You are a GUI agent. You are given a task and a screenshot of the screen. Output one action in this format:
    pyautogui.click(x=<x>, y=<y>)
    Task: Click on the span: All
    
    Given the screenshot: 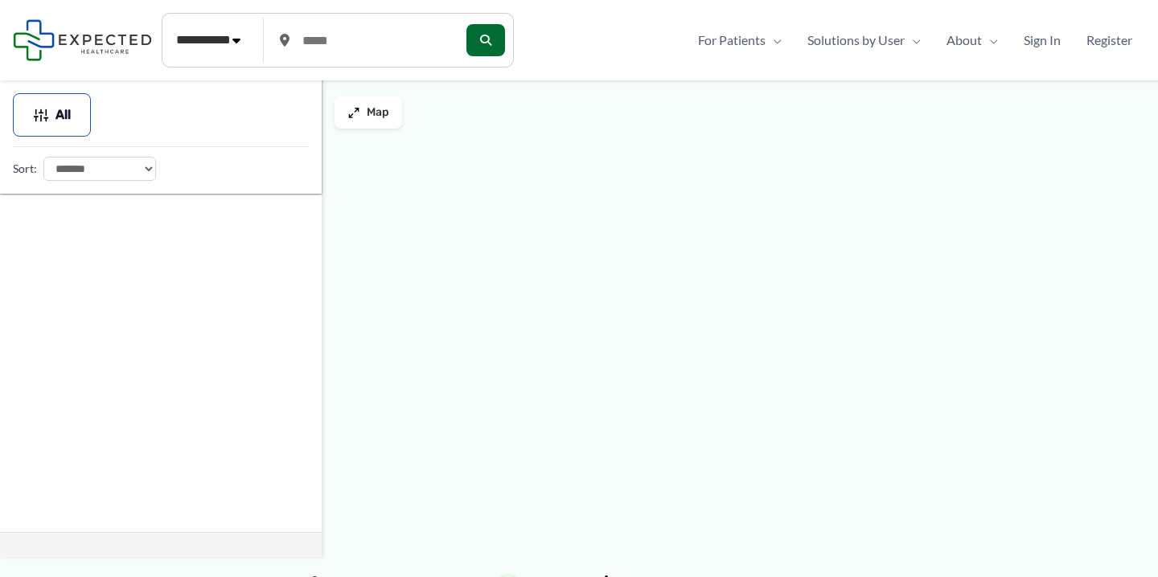 What is the action you would take?
    pyautogui.click(x=63, y=115)
    